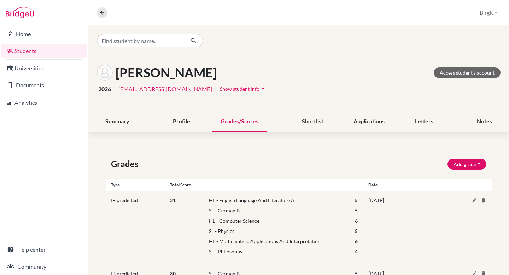  What do you see at coordinates (277, 210) in the screenshot?
I see `div: SL - German B` at bounding box center [277, 210].